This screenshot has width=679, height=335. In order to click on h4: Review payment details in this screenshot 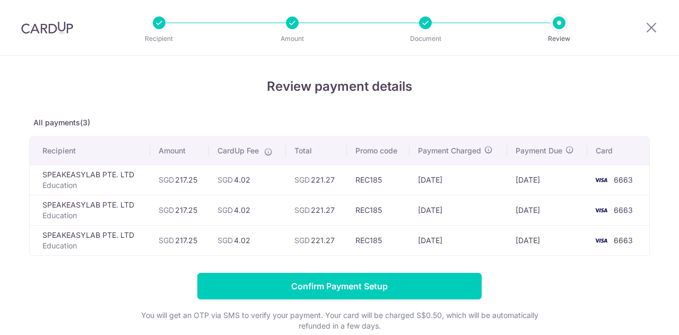, I will do `click(340, 87)`.